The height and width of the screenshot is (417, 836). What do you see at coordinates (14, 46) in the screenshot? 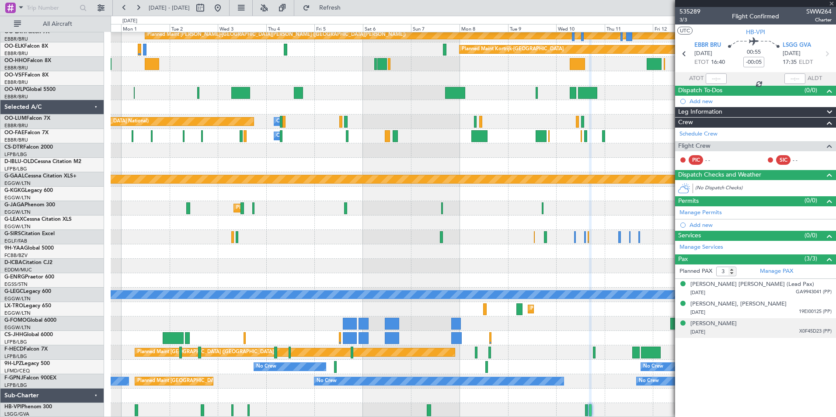
I see `span: OO-ELK` at bounding box center [14, 46].